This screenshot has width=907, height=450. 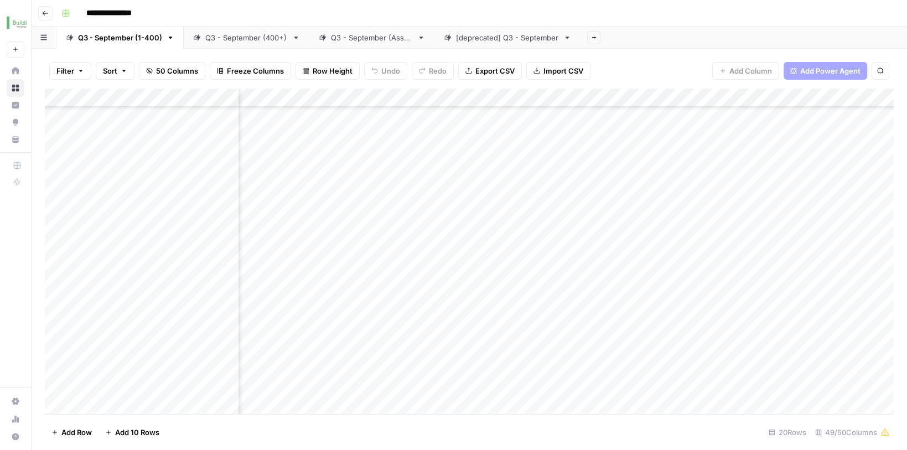 What do you see at coordinates (132, 432) in the screenshot?
I see `button: Add 10 Rows` at bounding box center [132, 432].